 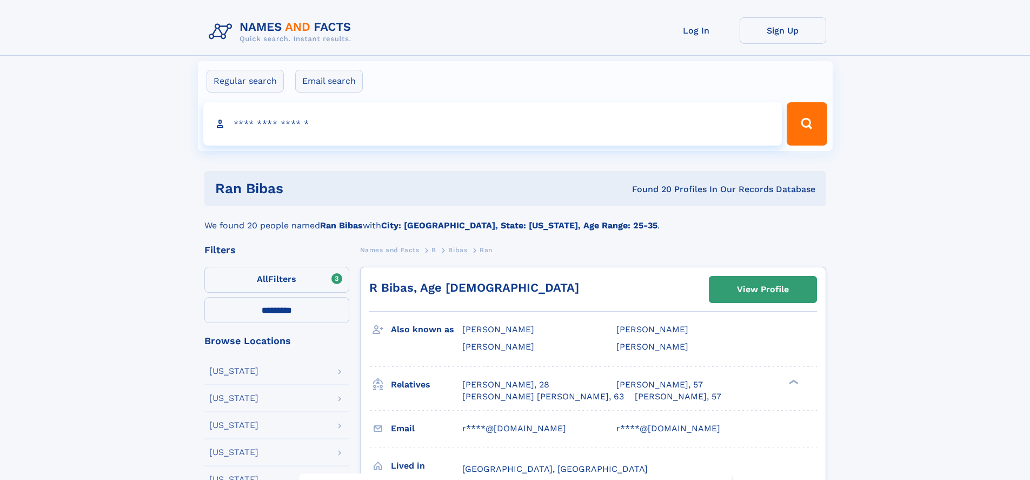 I want to click on h1: ran bibas, so click(x=336, y=188).